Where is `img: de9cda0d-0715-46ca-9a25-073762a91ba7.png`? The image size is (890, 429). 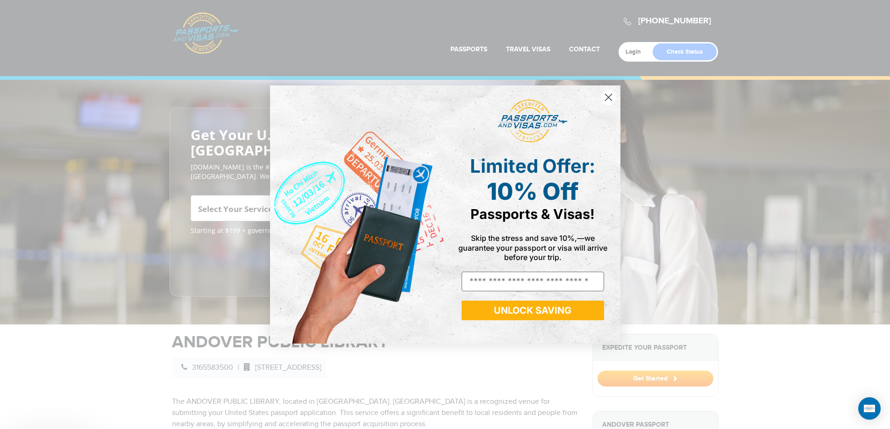
img: de9cda0d-0715-46ca-9a25-073762a91ba7.png is located at coordinates (357, 214).